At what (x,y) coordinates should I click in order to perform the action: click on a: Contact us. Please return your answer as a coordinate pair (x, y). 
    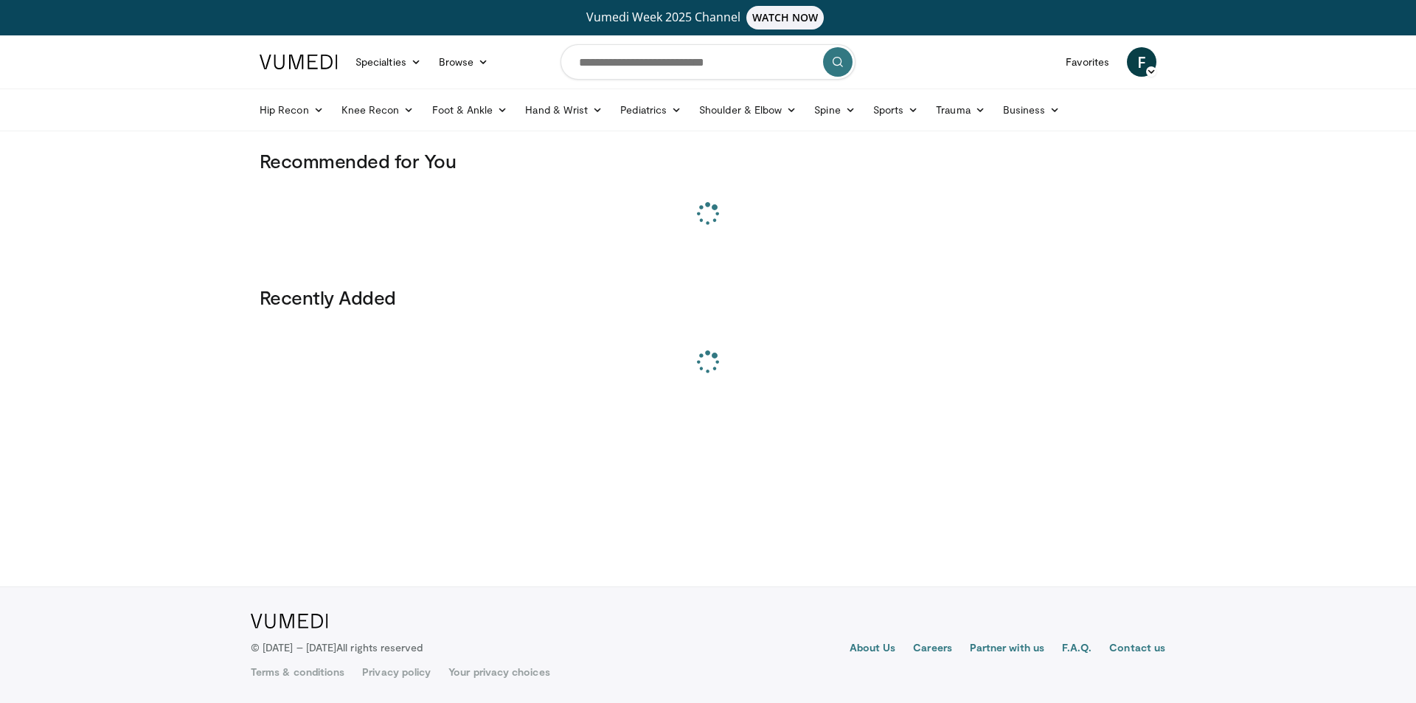
    Looking at the image, I should click on (1137, 649).